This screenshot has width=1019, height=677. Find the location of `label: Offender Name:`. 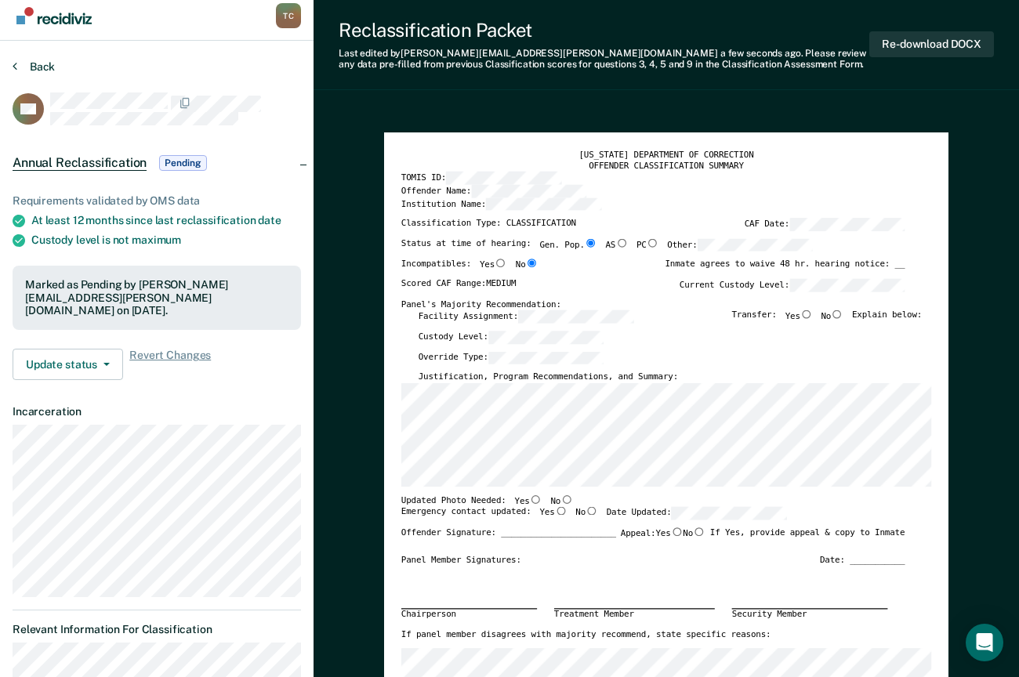

label: Offender Name: is located at coordinates (494, 190).